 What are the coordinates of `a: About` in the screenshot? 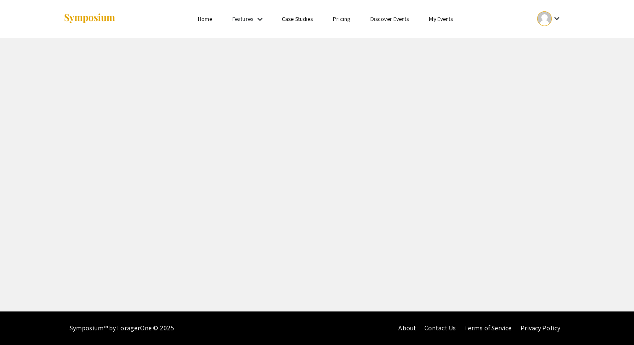 It's located at (407, 328).